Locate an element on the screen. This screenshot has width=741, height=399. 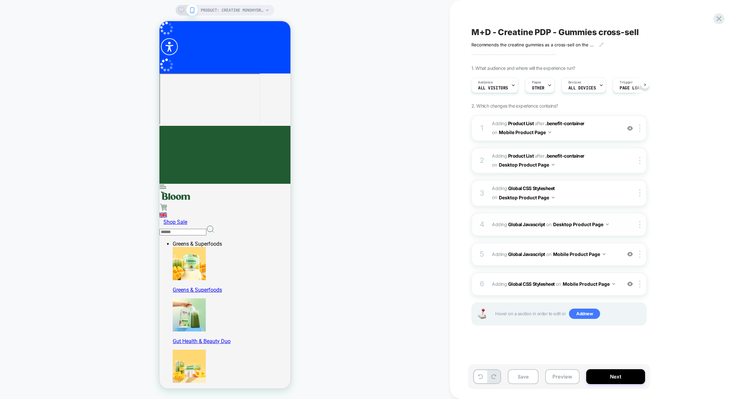
button: Next is located at coordinates (616, 376).